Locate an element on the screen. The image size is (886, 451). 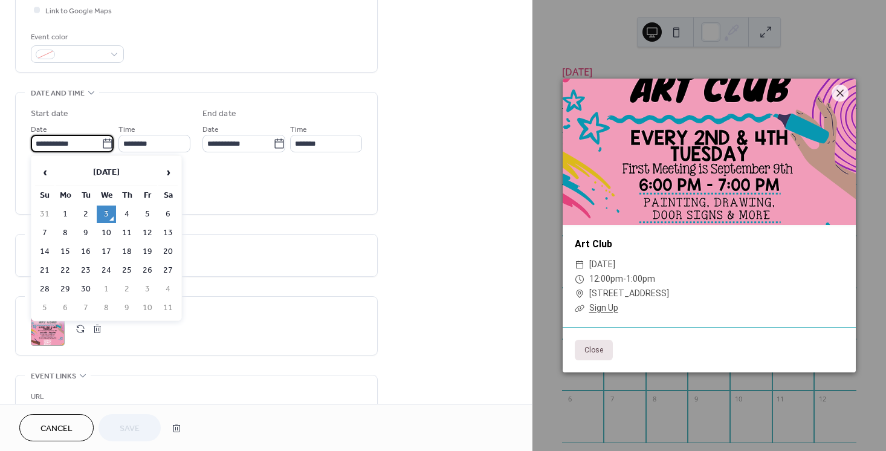
td: 12 is located at coordinates (147, 233).